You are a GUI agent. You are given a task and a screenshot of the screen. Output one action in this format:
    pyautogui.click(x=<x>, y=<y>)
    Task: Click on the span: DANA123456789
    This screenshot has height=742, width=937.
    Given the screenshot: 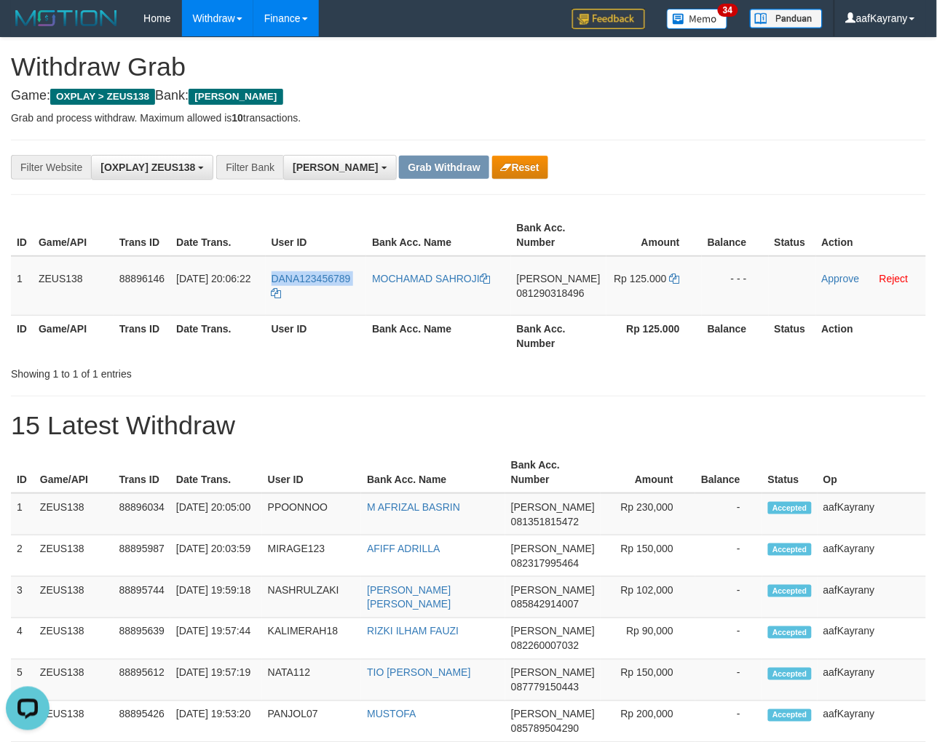 What is the action you would take?
    pyautogui.click(x=311, y=279)
    